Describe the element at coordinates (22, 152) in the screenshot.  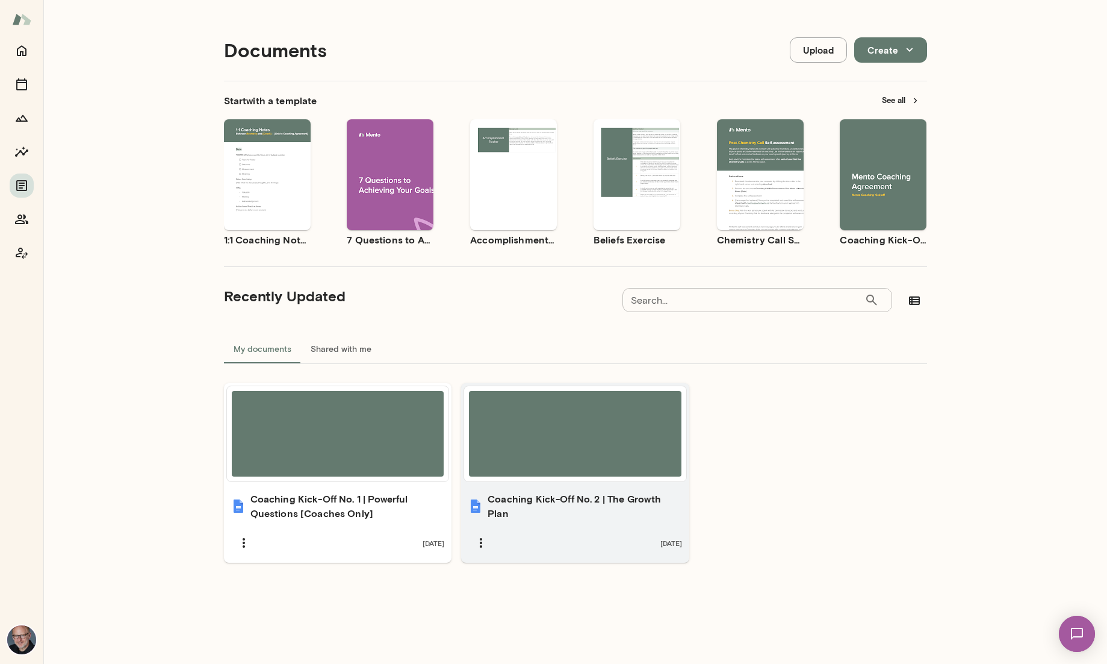
I see `button: Insights` at that location.